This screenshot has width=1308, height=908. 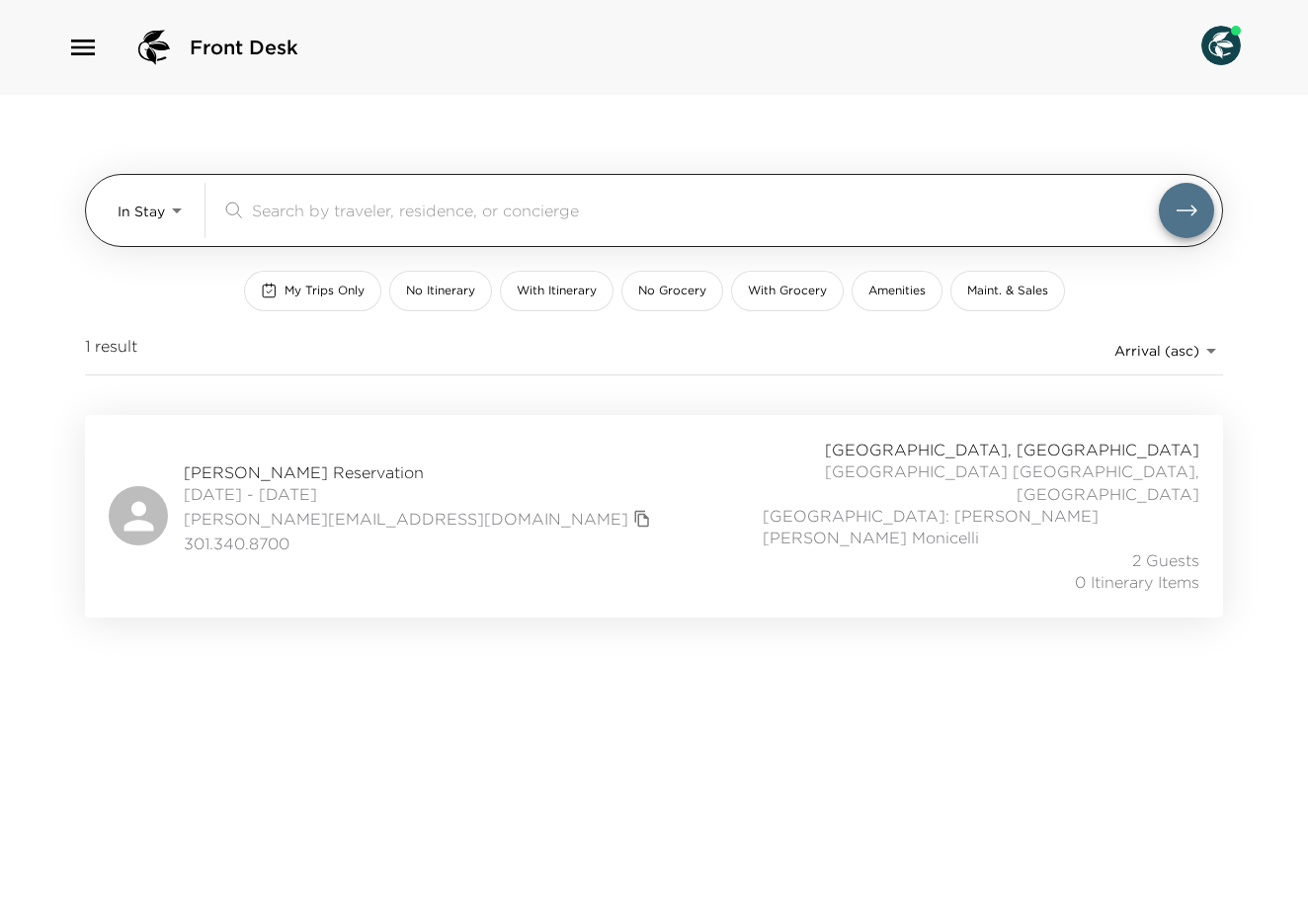 I want to click on span: No Grocery, so click(x=672, y=290).